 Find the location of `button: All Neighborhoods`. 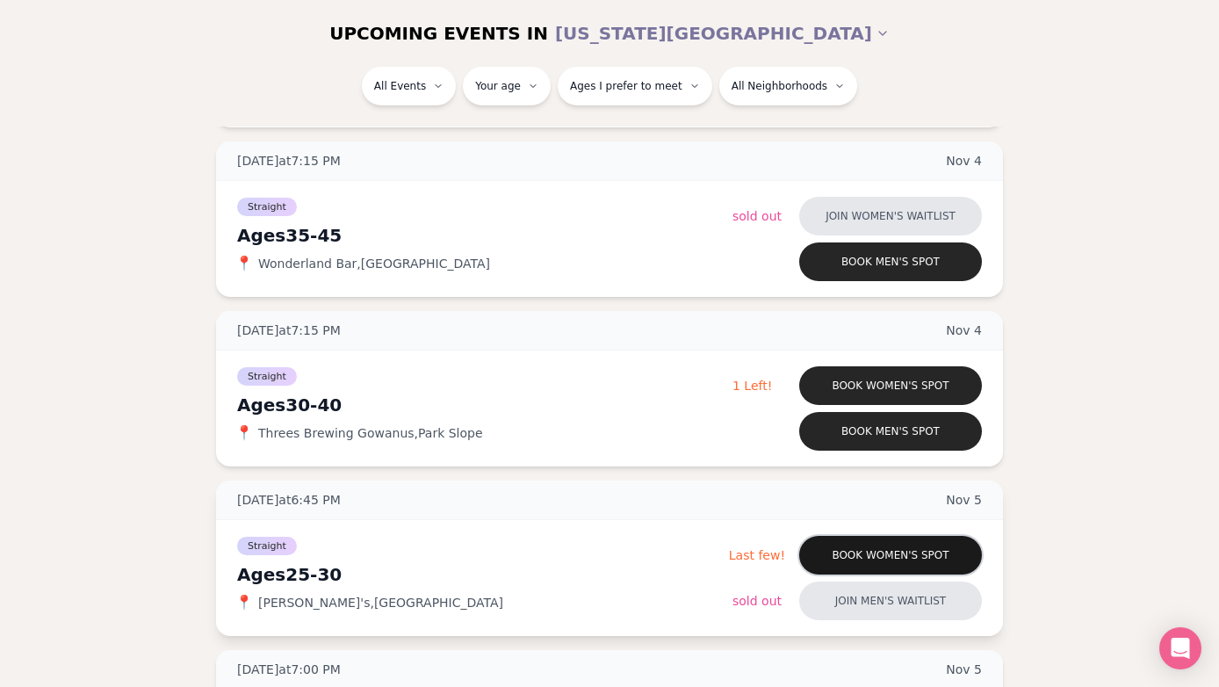

button: All Neighborhoods is located at coordinates (788, 86).